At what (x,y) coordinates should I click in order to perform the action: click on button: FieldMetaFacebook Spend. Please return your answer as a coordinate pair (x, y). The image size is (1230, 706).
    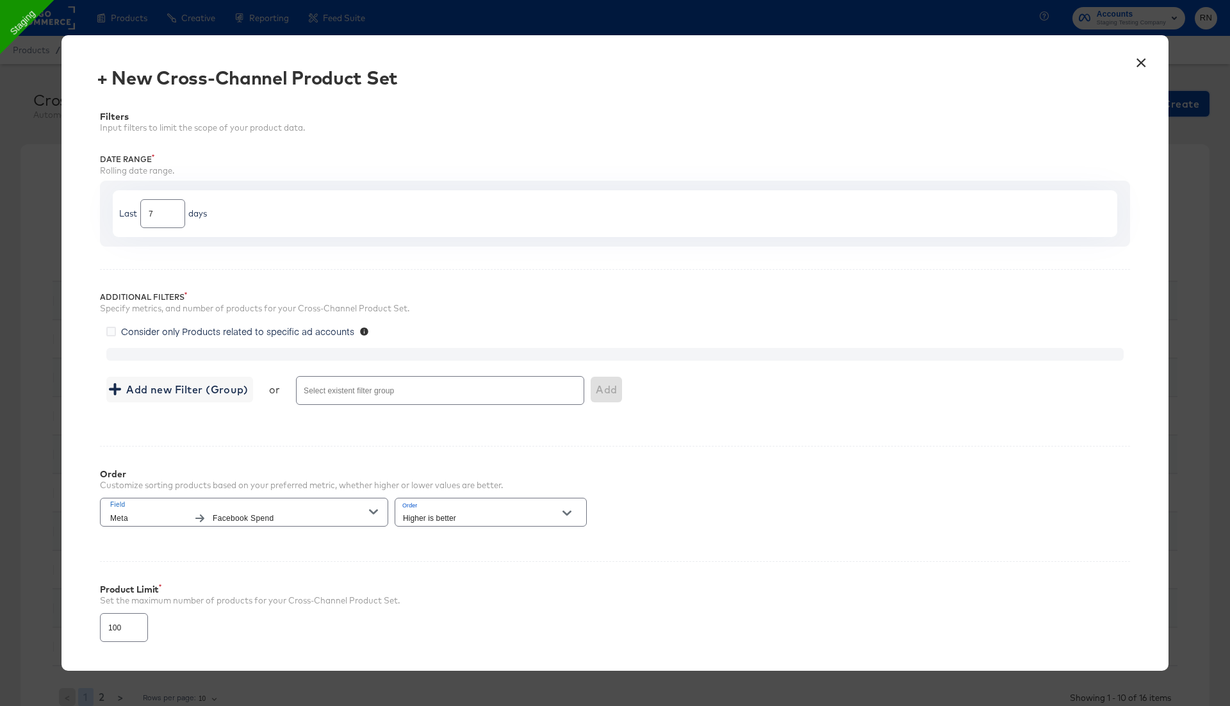
    Looking at the image, I should click on (244, 512).